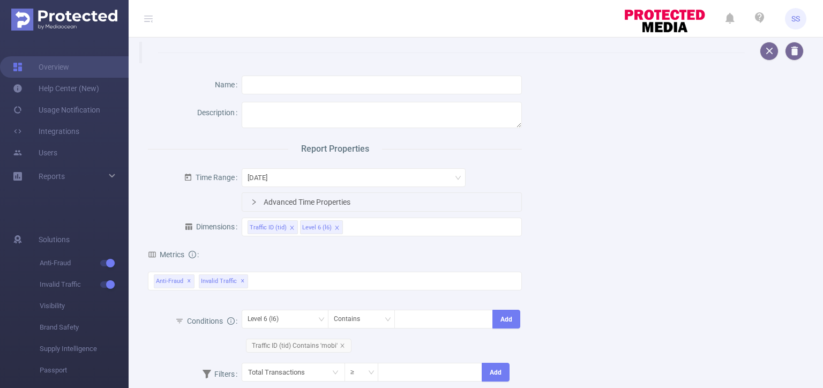 The image size is (823, 388). I want to click on a: Integrations, so click(46, 131).